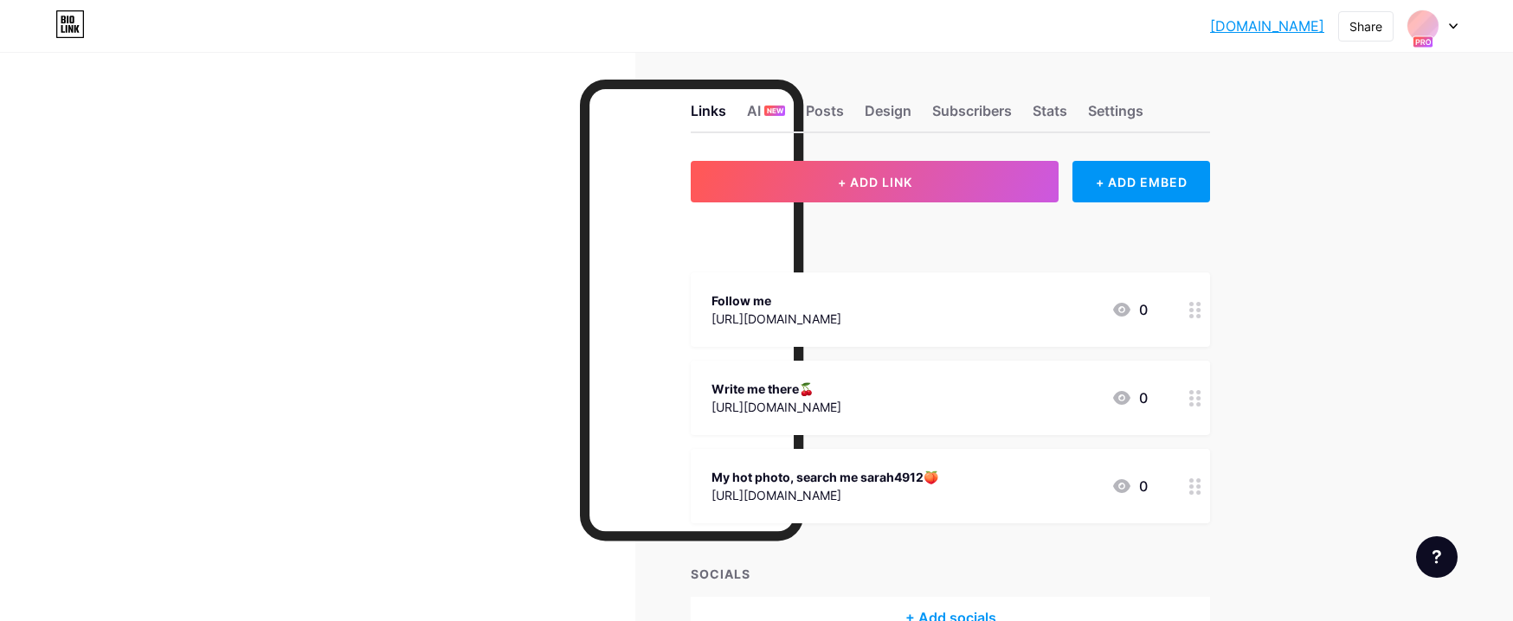 The height and width of the screenshot is (621, 1513). I want to click on div: Subscribers, so click(972, 116).